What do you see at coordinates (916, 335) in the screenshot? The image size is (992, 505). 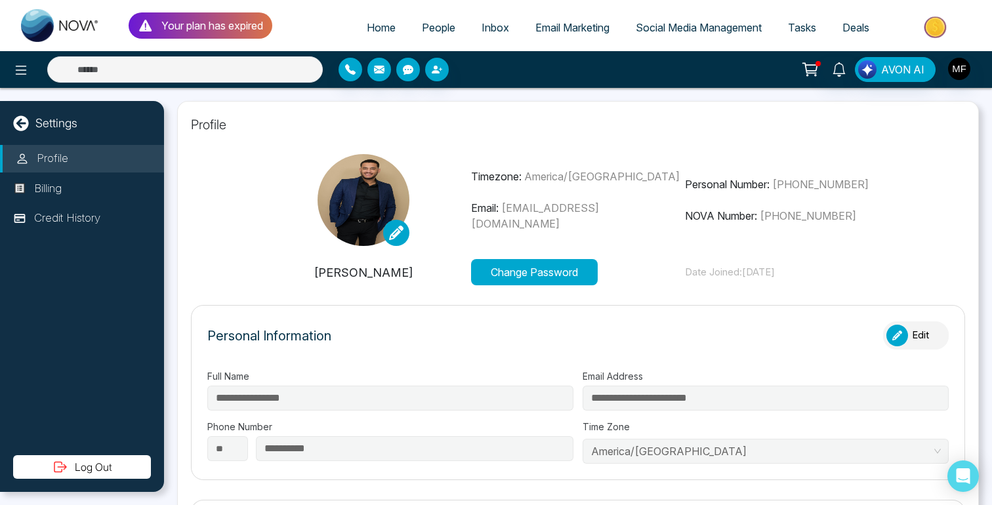 I see `button: Edit` at bounding box center [916, 335].